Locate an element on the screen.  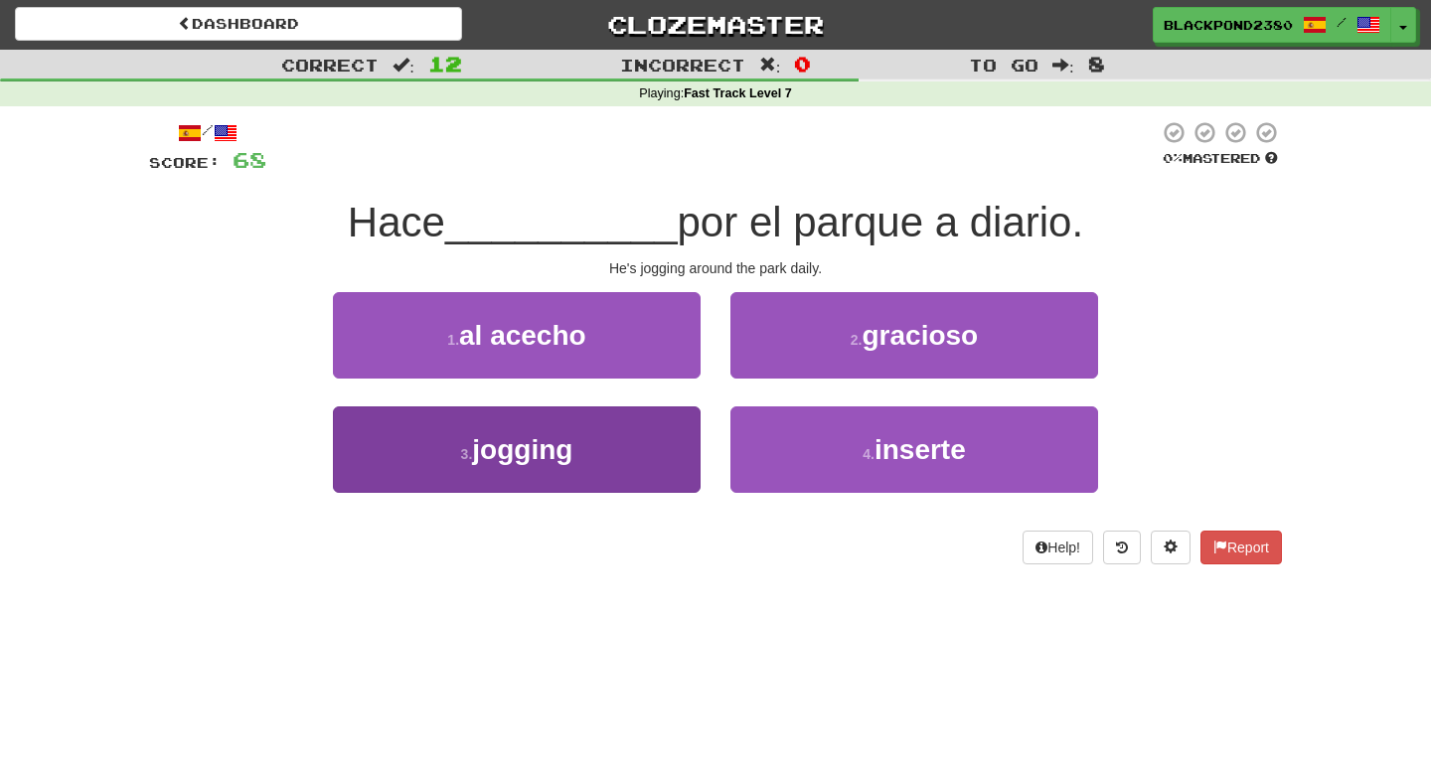
span: Incorrect is located at coordinates (683, 65).